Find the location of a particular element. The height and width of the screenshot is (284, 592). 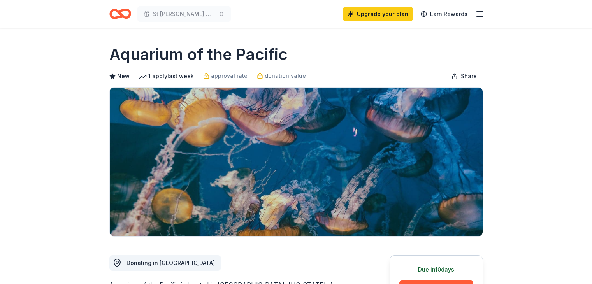

button: Share is located at coordinates (464, 76).